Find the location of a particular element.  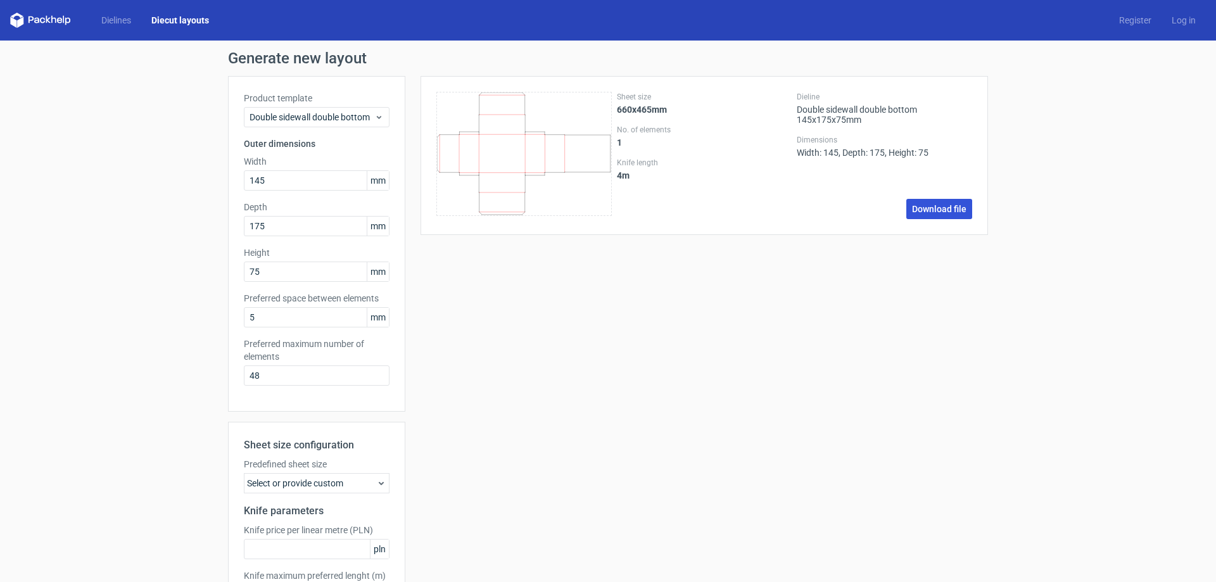

label: Predefined sheet size is located at coordinates (317, 464).